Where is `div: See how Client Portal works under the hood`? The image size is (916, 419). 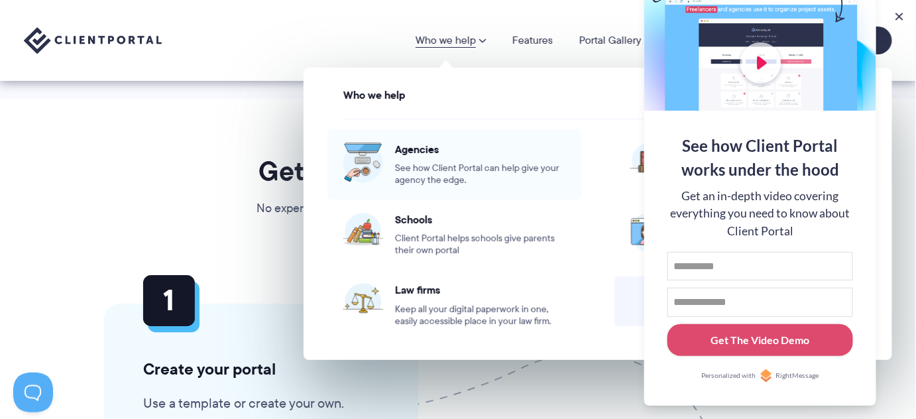
div: See how Client Portal works under the hood is located at coordinates (760, 158).